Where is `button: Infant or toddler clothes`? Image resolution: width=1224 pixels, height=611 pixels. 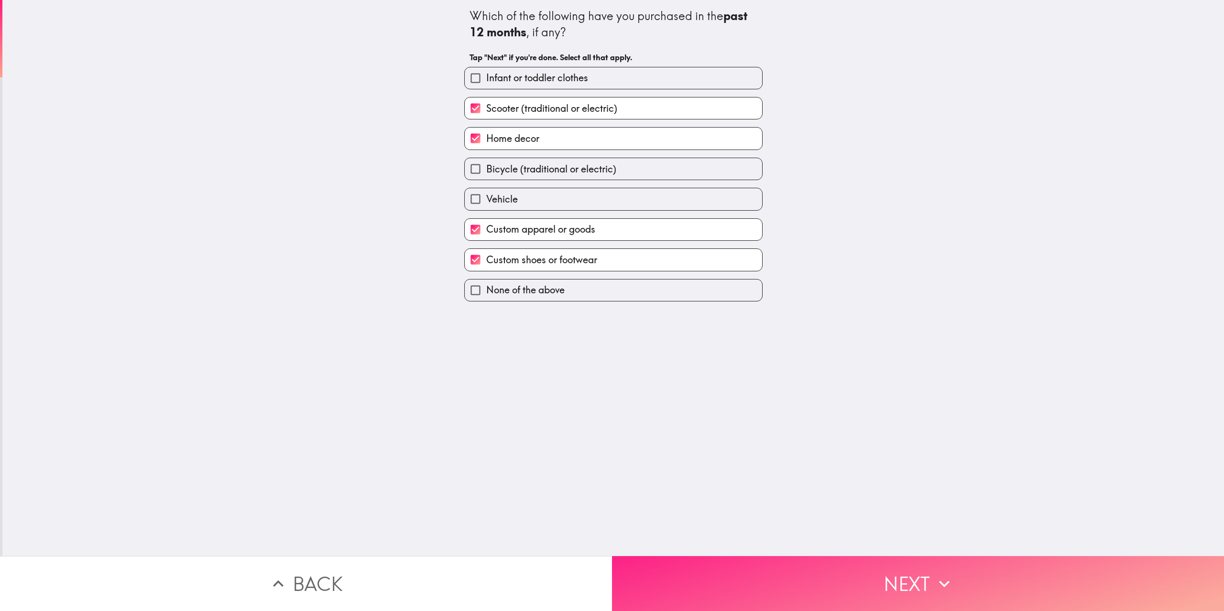
button: Infant or toddler clothes is located at coordinates (613, 78).